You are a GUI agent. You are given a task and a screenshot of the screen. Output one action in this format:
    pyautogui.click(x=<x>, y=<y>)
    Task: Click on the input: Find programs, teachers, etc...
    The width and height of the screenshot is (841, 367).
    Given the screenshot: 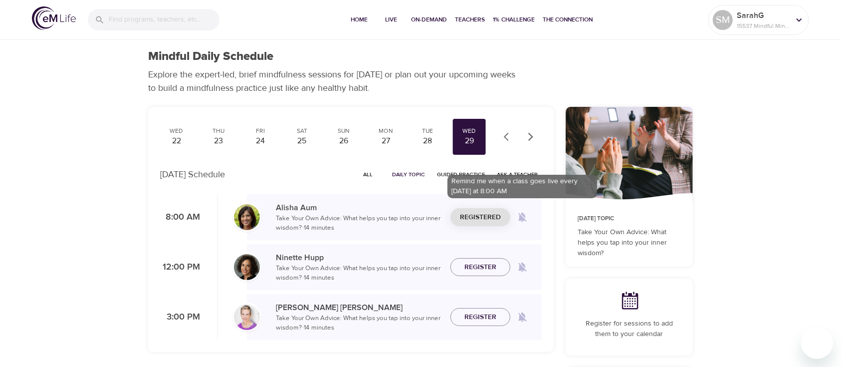 What is the action you would take?
    pyautogui.click(x=164, y=19)
    